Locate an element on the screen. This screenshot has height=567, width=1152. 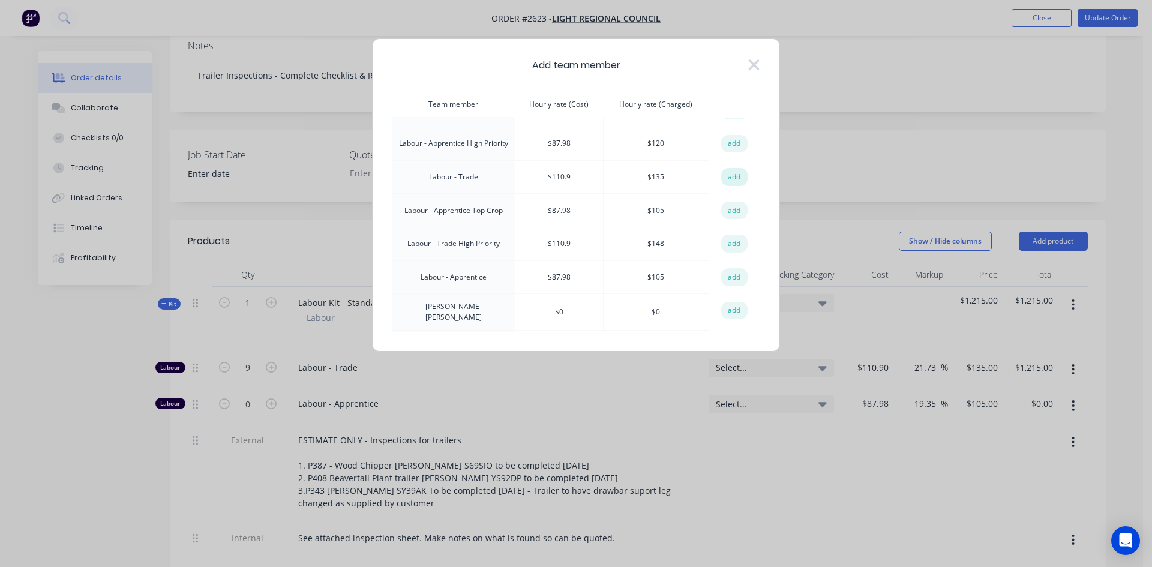
th: Hourly rate (Cost) is located at coordinates (558, 104).